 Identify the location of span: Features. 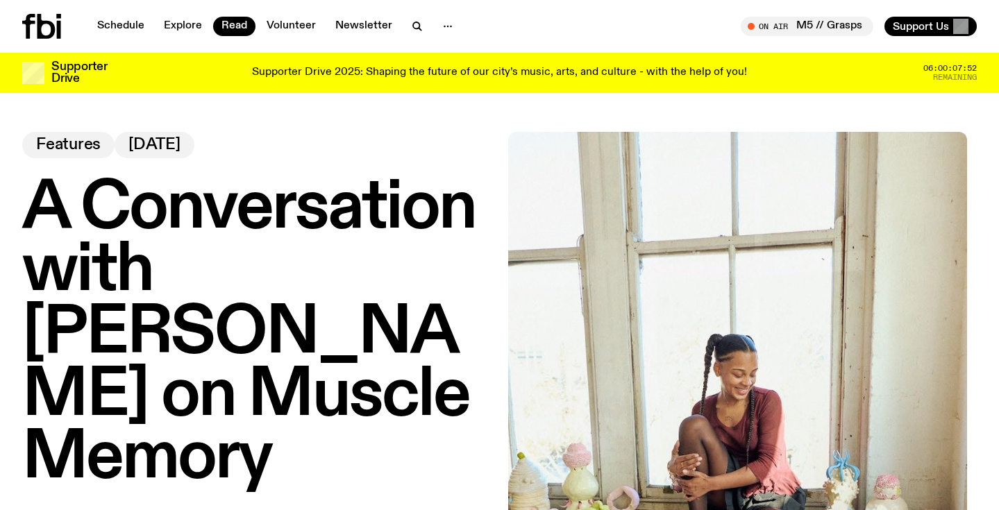
(68, 145).